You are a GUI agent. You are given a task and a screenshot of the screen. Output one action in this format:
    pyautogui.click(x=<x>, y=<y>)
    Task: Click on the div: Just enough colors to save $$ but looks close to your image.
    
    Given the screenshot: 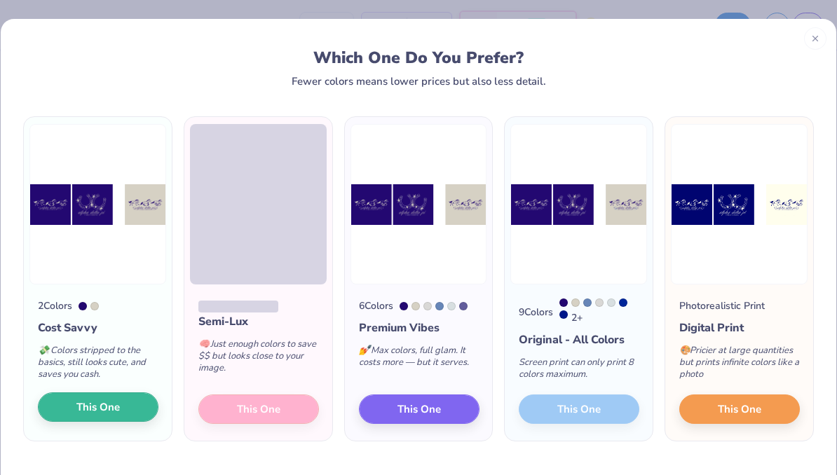 What is the action you would take?
    pyautogui.click(x=259, y=359)
    